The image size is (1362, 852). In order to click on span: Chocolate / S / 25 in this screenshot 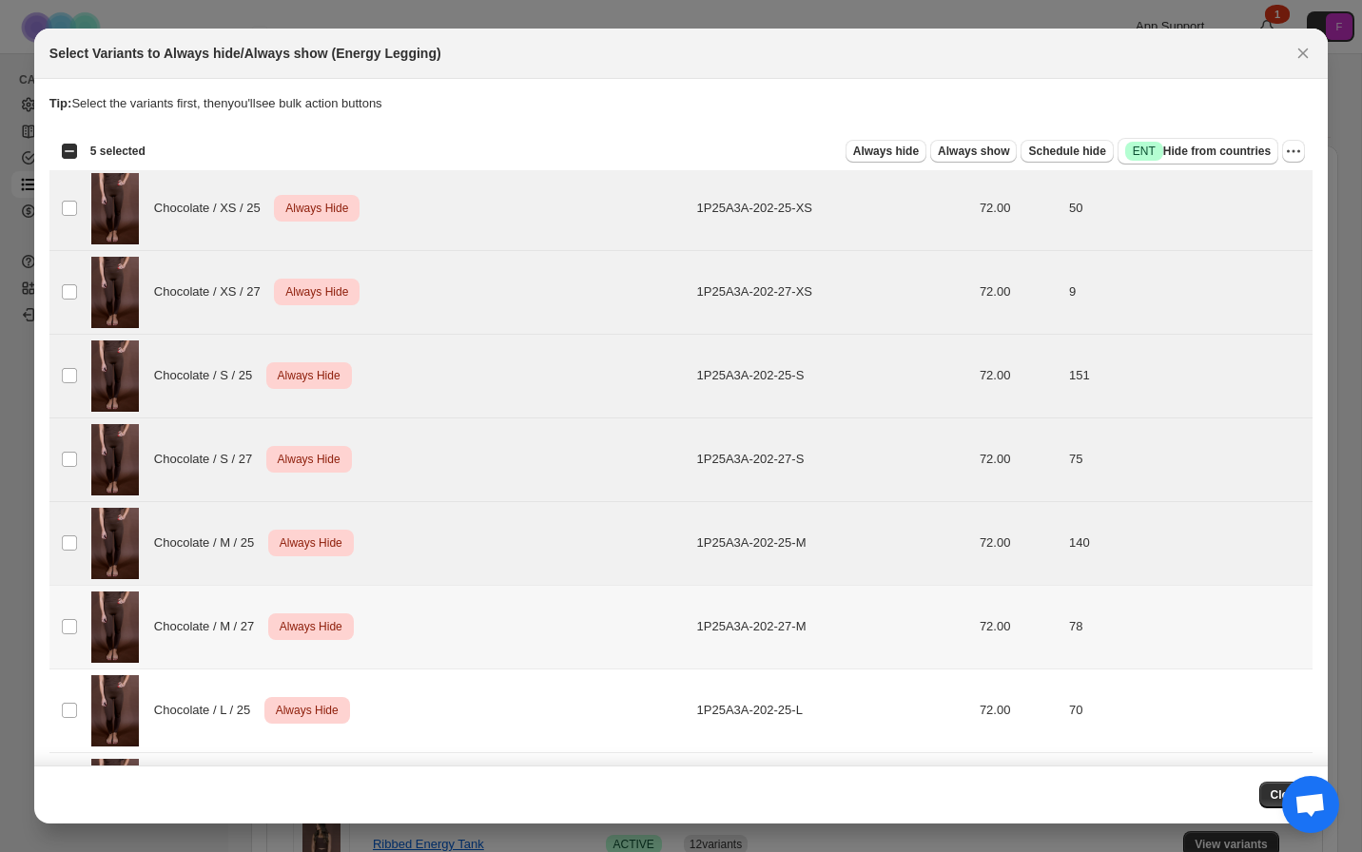, I will do `click(208, 376)`.